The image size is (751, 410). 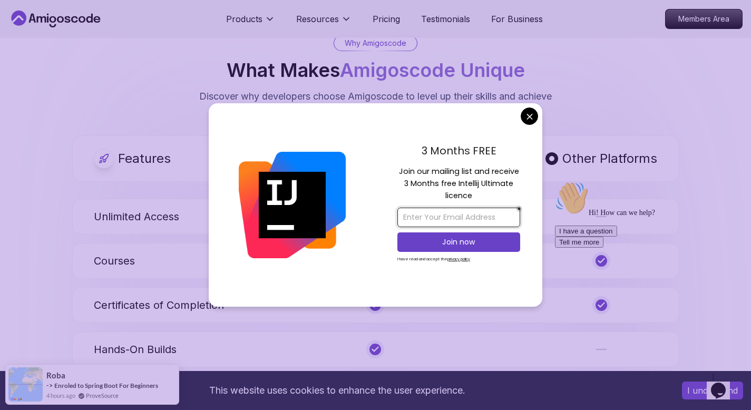 What do you see at coordinates (250, 23) in the screenshot?
I see `button: Products` at bounding box center [250, 23].